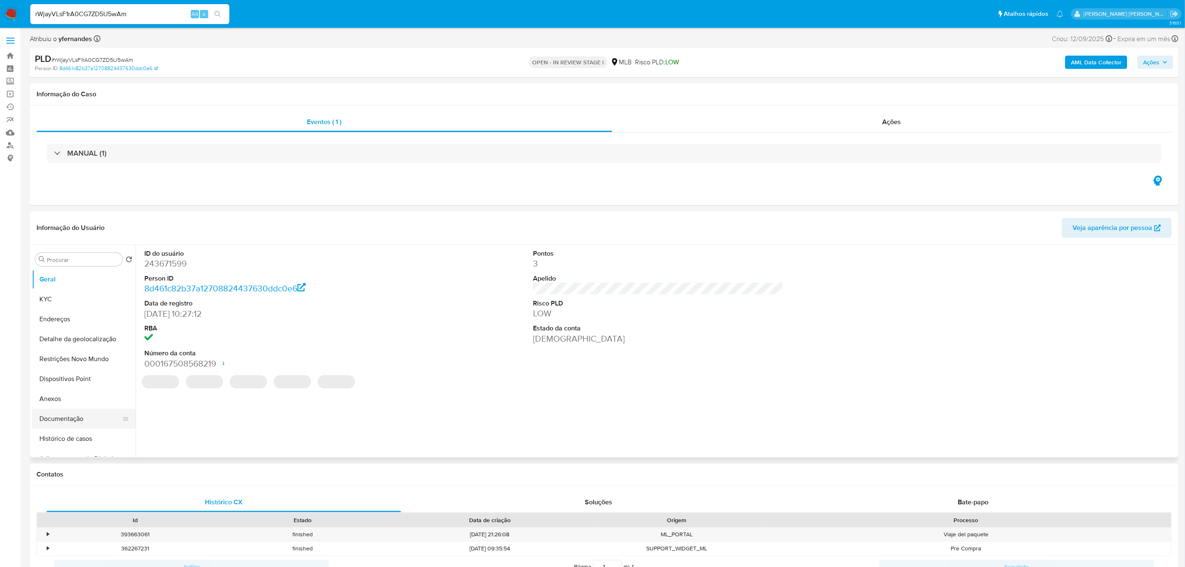 The height and width of the screenshot is (567, 1185). Describe the element at coordinates (1096, 62) in the screenshot. I see `b: AML Data Collector` at that location.